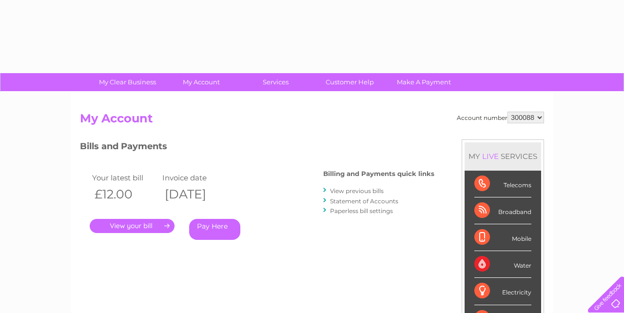 The width and height of the screenshot is (624, 313). I want to click on a: My Account, so click(201, 82).